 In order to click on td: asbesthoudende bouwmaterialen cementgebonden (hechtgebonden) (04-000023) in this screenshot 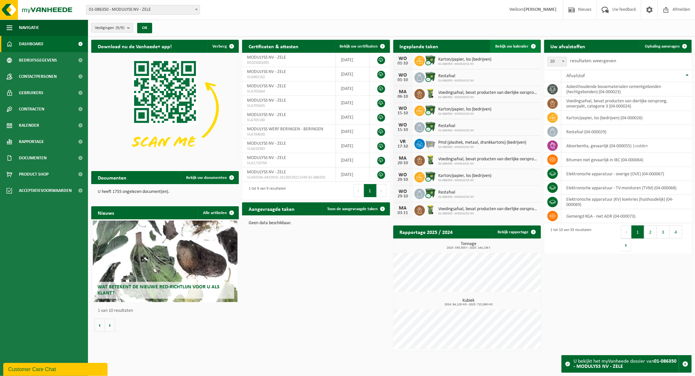, I will do `click(626, 89)`.